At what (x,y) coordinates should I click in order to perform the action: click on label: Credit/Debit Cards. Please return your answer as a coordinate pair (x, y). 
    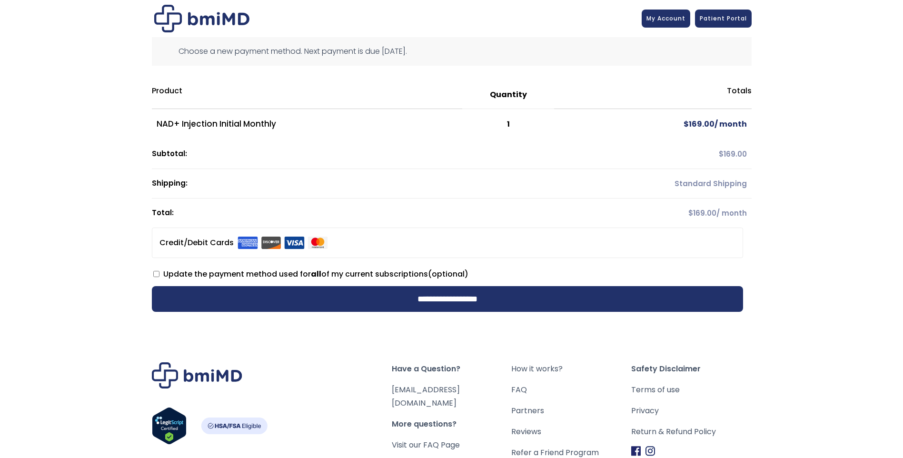
    Looking at the image, I should click on (244, 243).